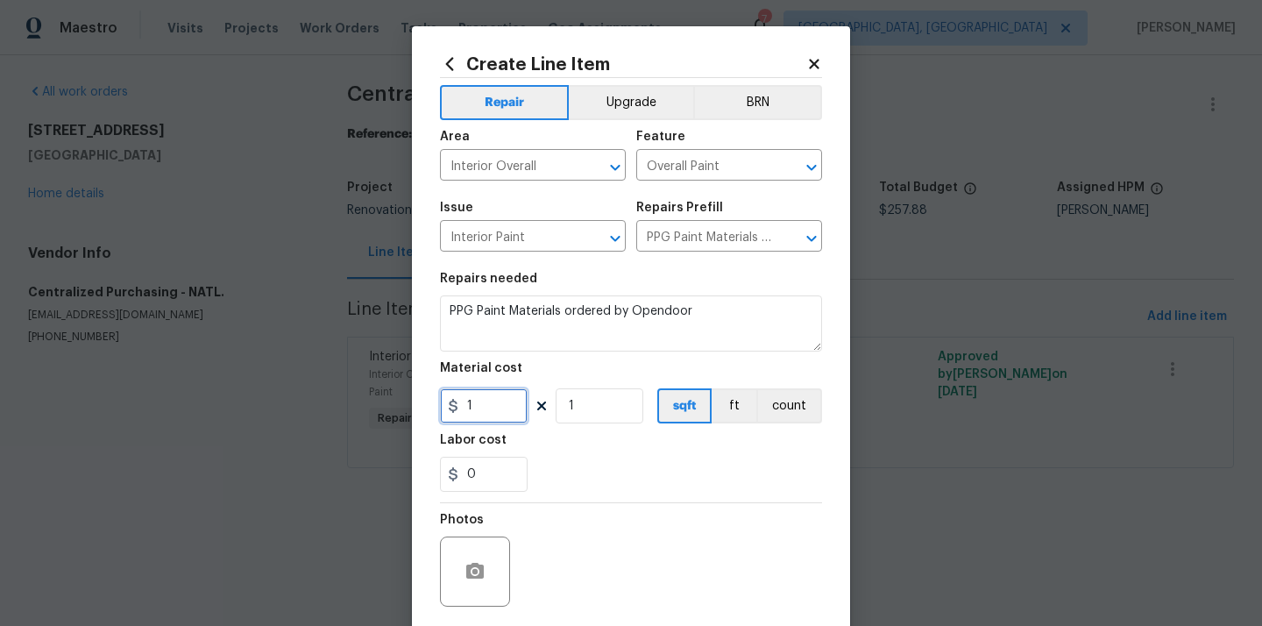  I want to click on h5: Photos, so click(462, 520).